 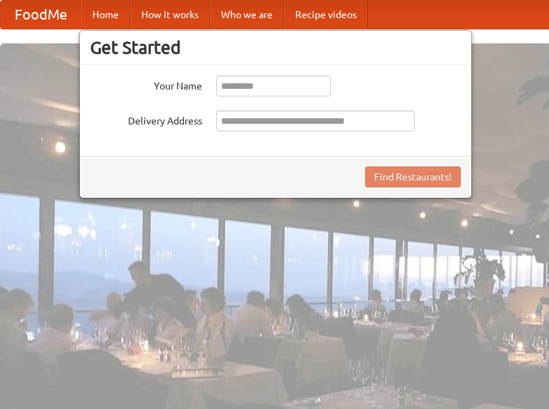 What do you see at coordinates (247, 15) in the screenshot?
I see `a: Who we are` at bounding box center [247, 15].